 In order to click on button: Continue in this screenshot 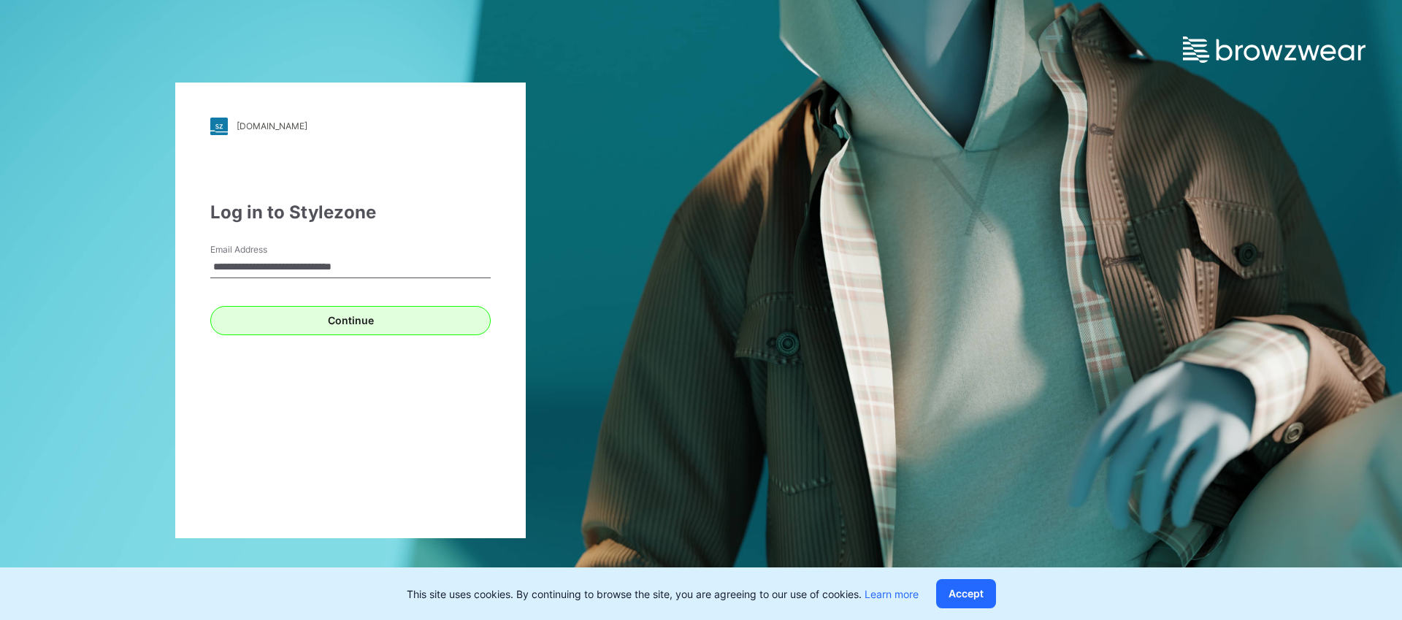, I will do `click(351, 321)`.